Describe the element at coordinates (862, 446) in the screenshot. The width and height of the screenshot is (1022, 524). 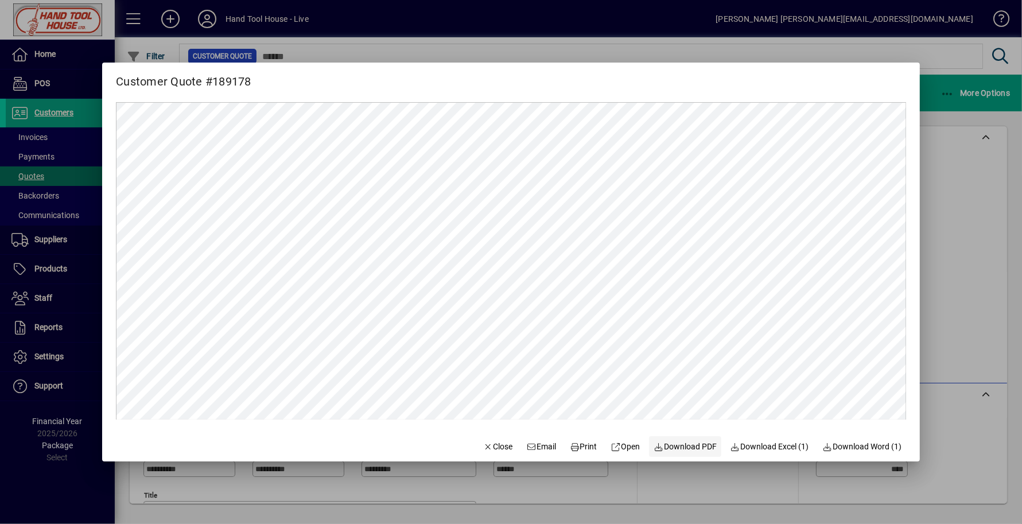
I see `button: Download Word (1)` at that location.